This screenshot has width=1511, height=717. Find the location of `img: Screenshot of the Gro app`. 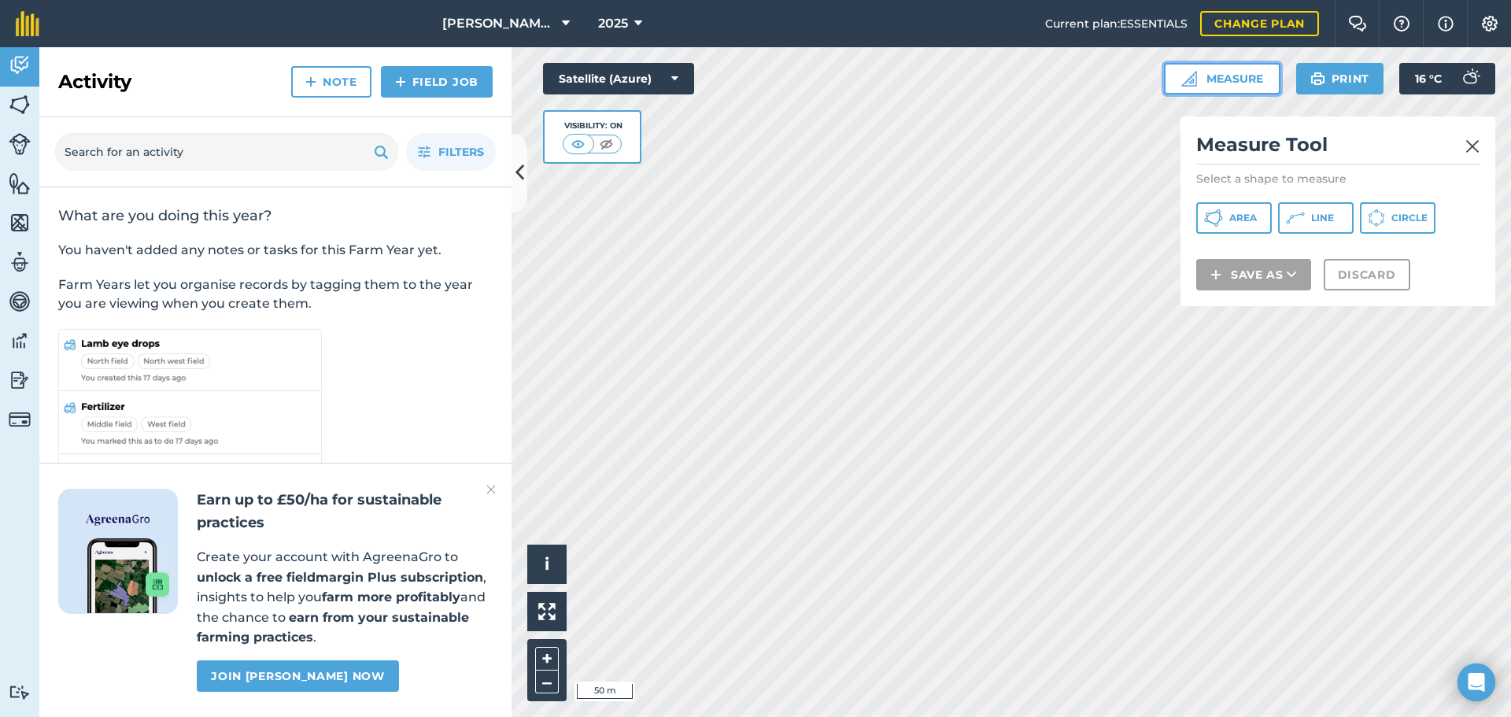

img: Screenshot of the Gro app is located at coordinates (128, 575).